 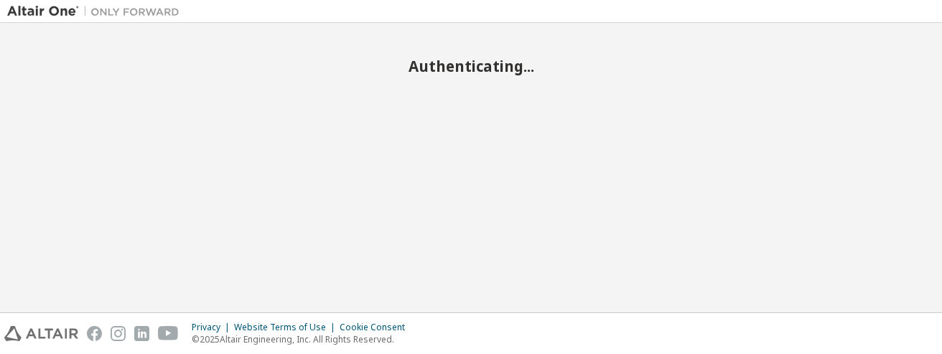 I want to click on img: youtube.svg, so click(x=168, y=333).